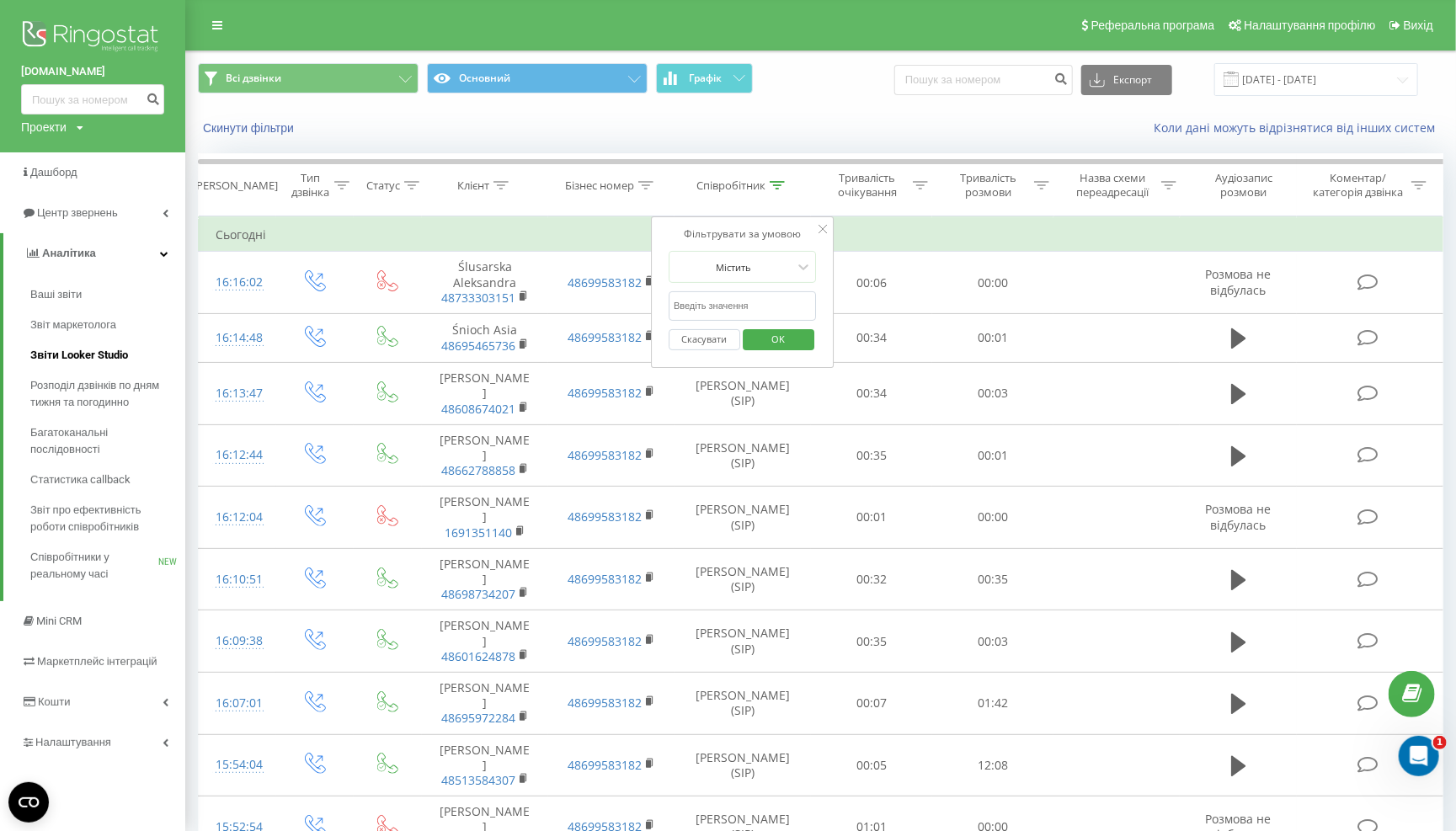  Describe the element at coordinates (108, 565) in the screenshot. I see `a: Співробітники у реальному часіNEW` at that location.